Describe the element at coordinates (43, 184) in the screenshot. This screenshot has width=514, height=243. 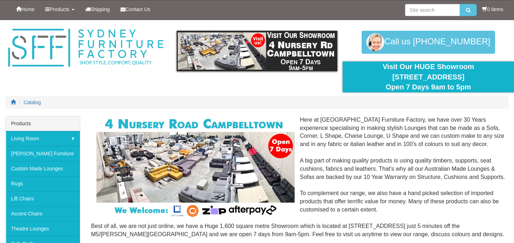
I see `a: Rugs` at that location.